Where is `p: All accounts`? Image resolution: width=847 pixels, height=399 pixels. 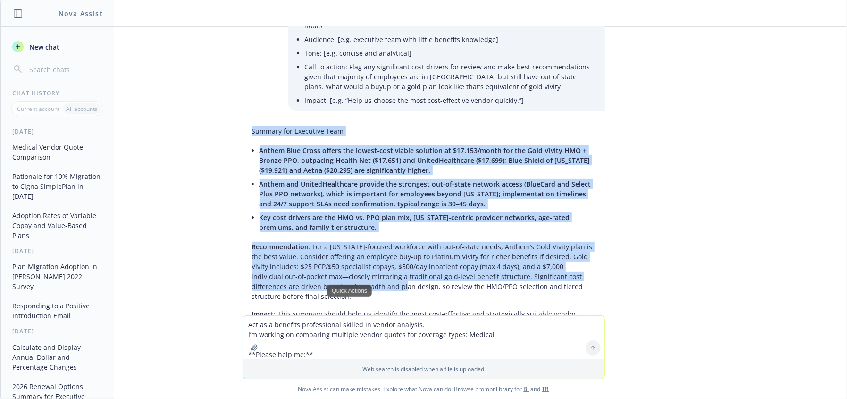
p: All accounts is located at coordinates (82, 109).